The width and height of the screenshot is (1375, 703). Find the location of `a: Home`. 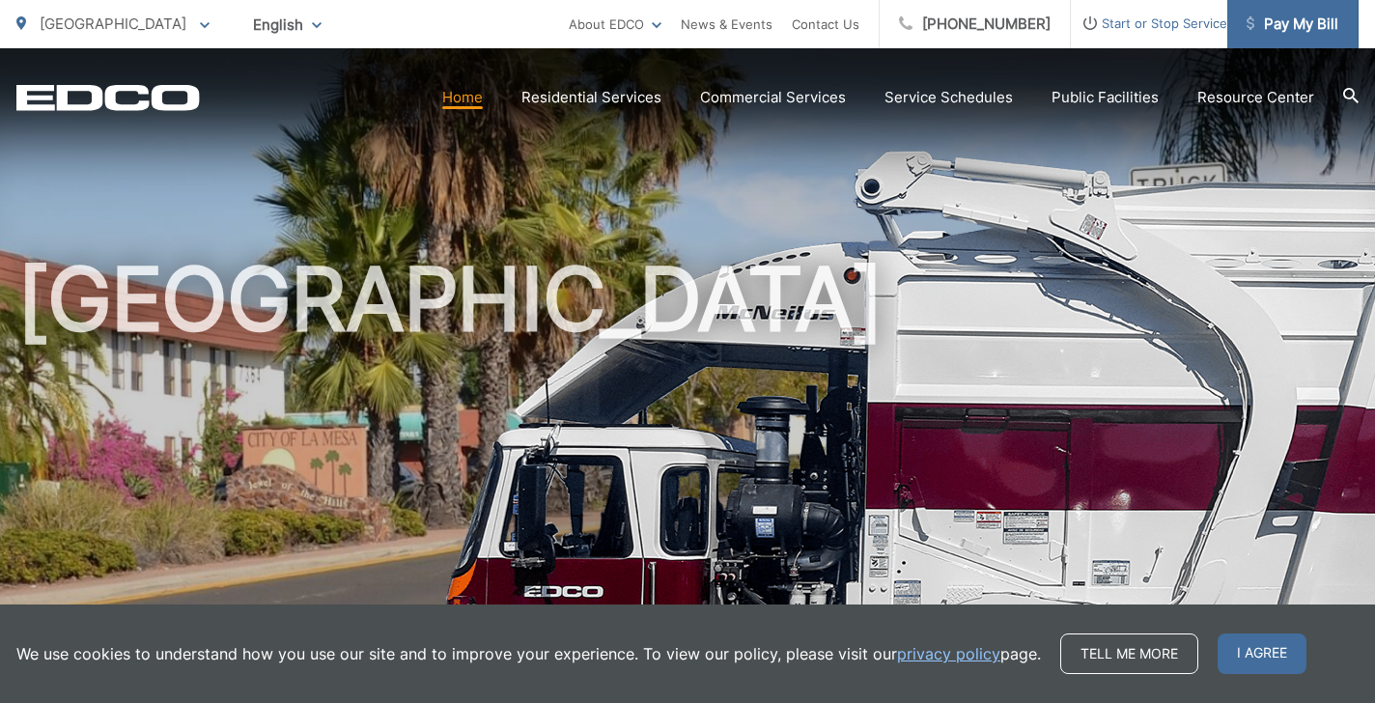

a: Home is located at coordinates (463, 98).